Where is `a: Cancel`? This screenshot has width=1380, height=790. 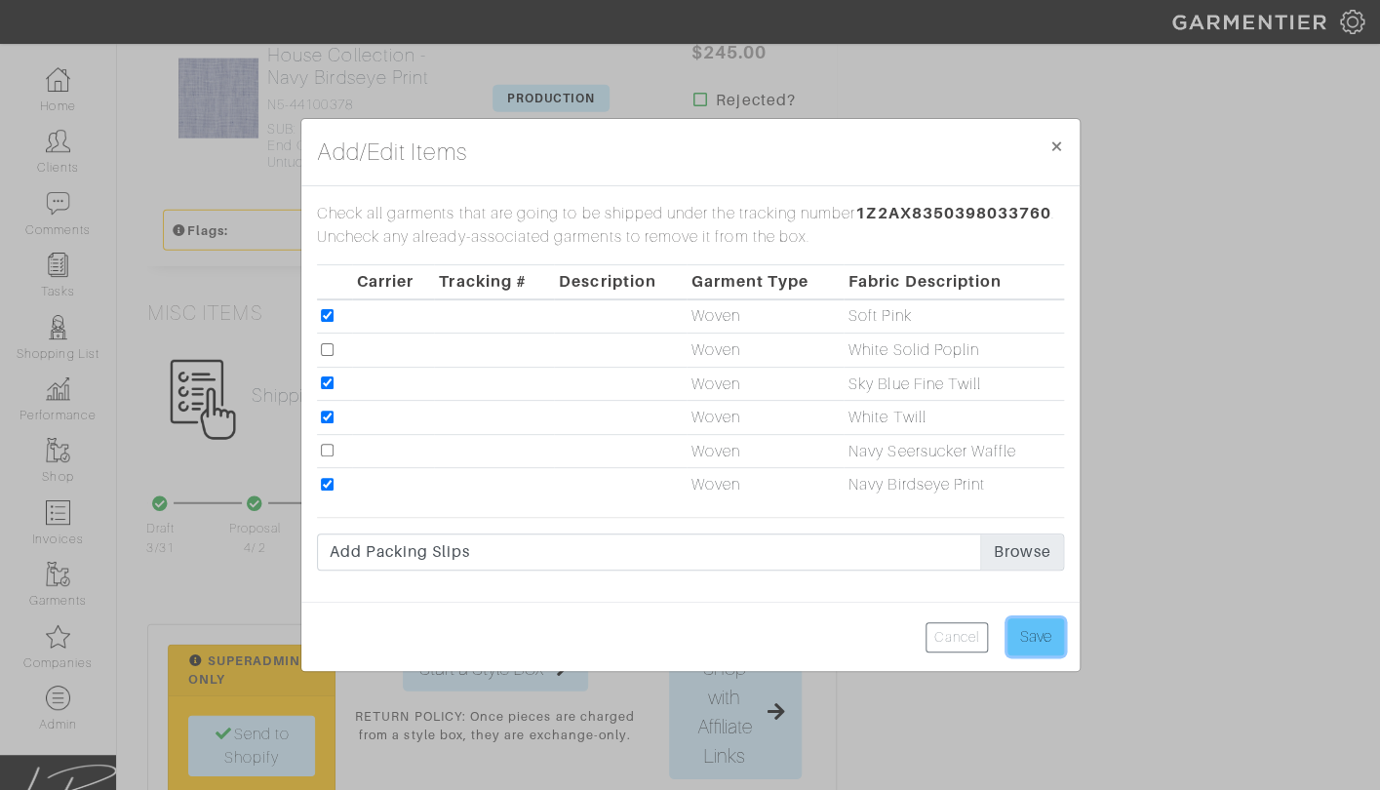
a: Cancel is located at coordinates (956, 637).